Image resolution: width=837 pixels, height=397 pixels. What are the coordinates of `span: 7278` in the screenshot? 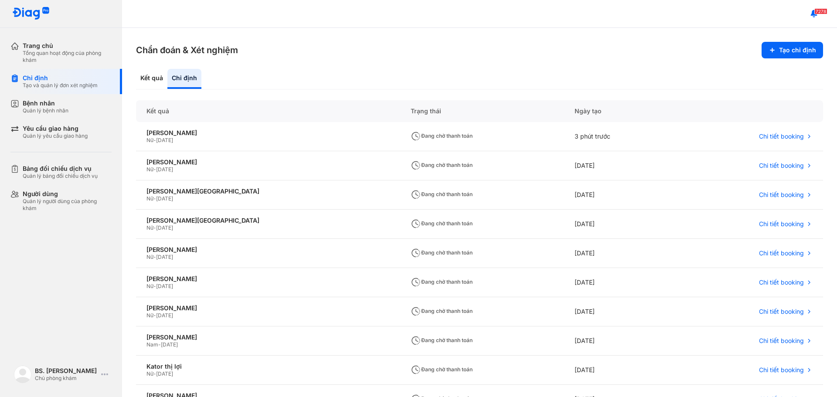 It's located at (821, 11).